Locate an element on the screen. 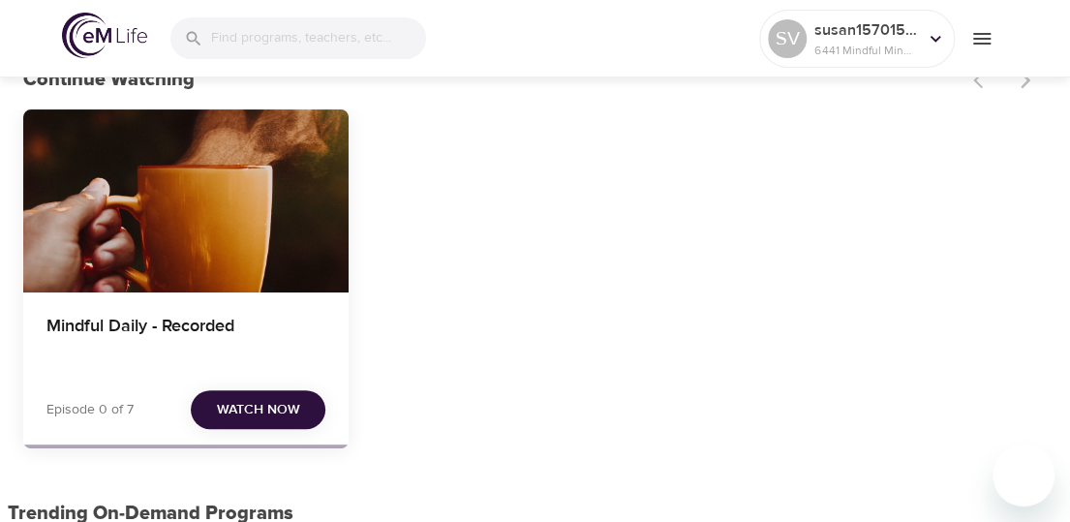  span: Watch Now is located at coordinates (259, 410).